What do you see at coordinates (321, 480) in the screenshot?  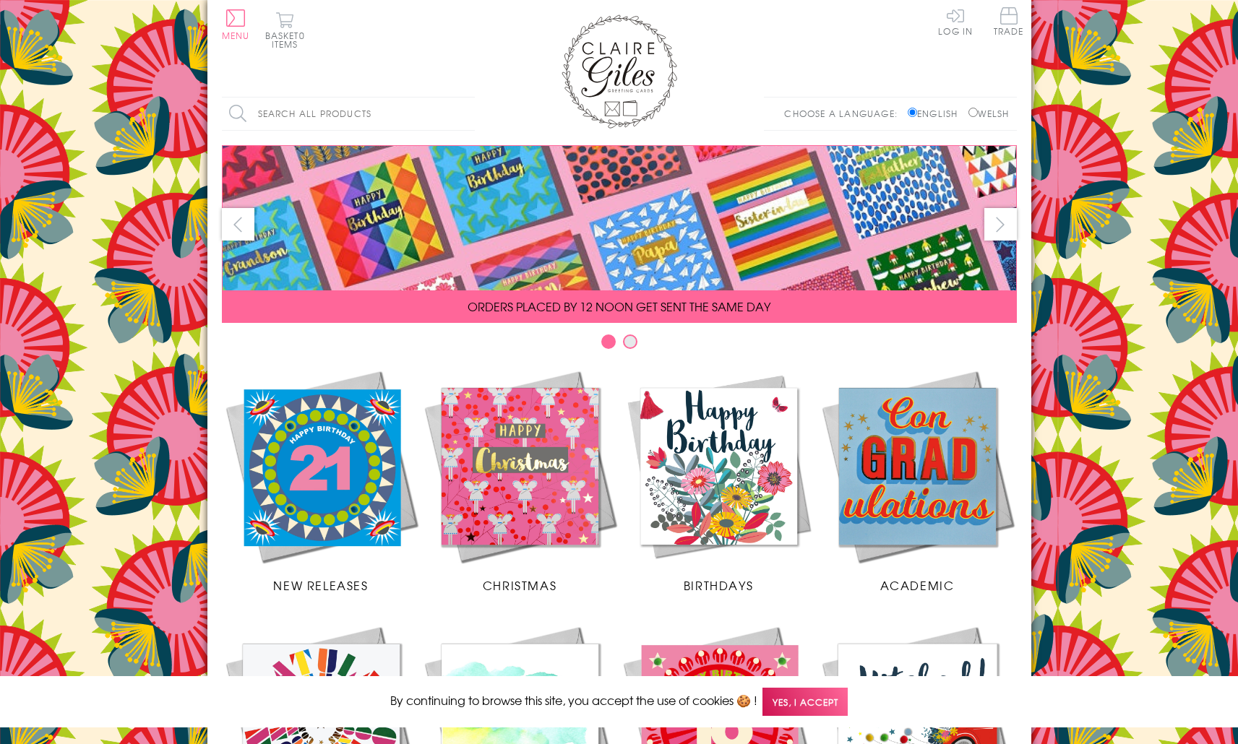 I see `a: New Releases` at bounding box center [321, 480].